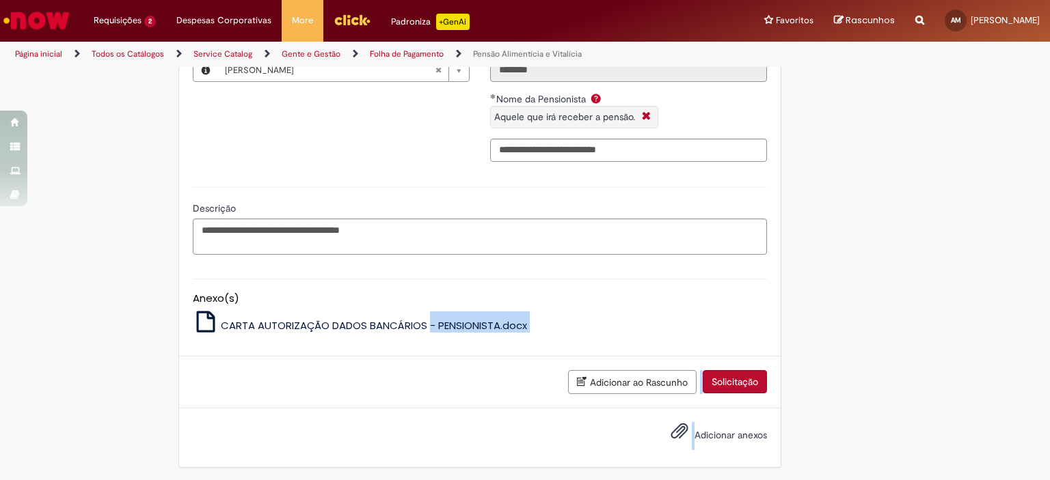 The image size is (1050, 480). Describe the element at coordinates (150, 21) in the screenshot. I see `span: 2` at that location.